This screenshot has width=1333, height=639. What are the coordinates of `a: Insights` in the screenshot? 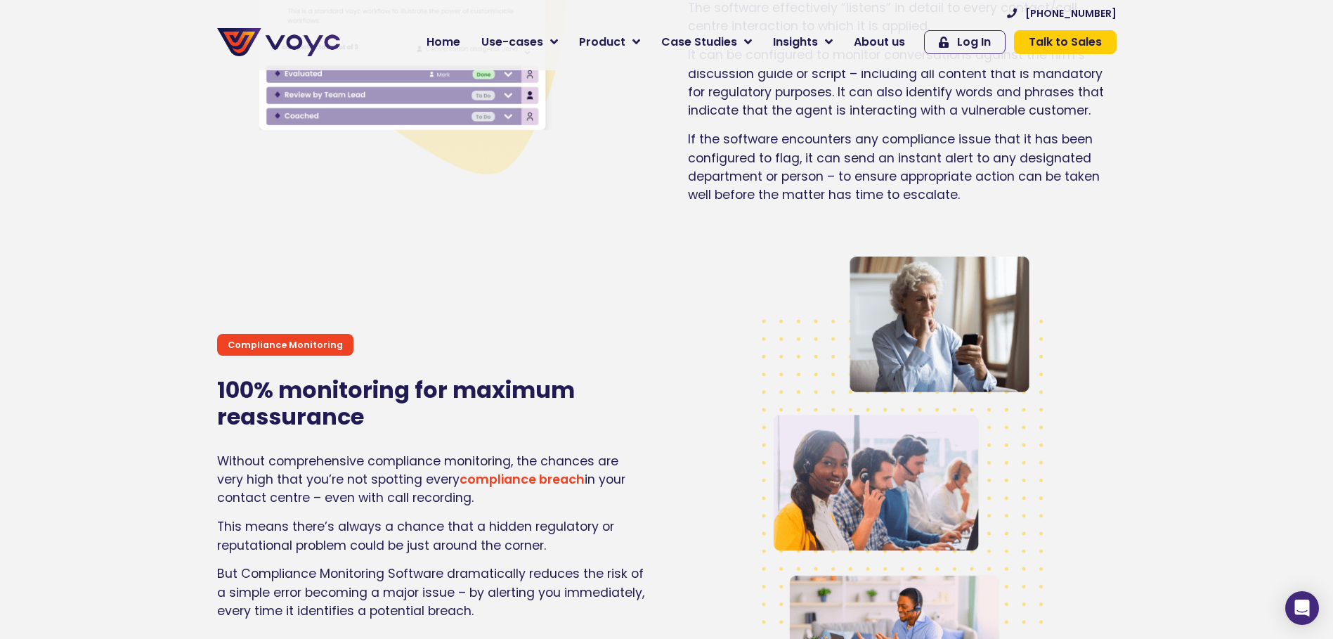 It's located at (803, 42).